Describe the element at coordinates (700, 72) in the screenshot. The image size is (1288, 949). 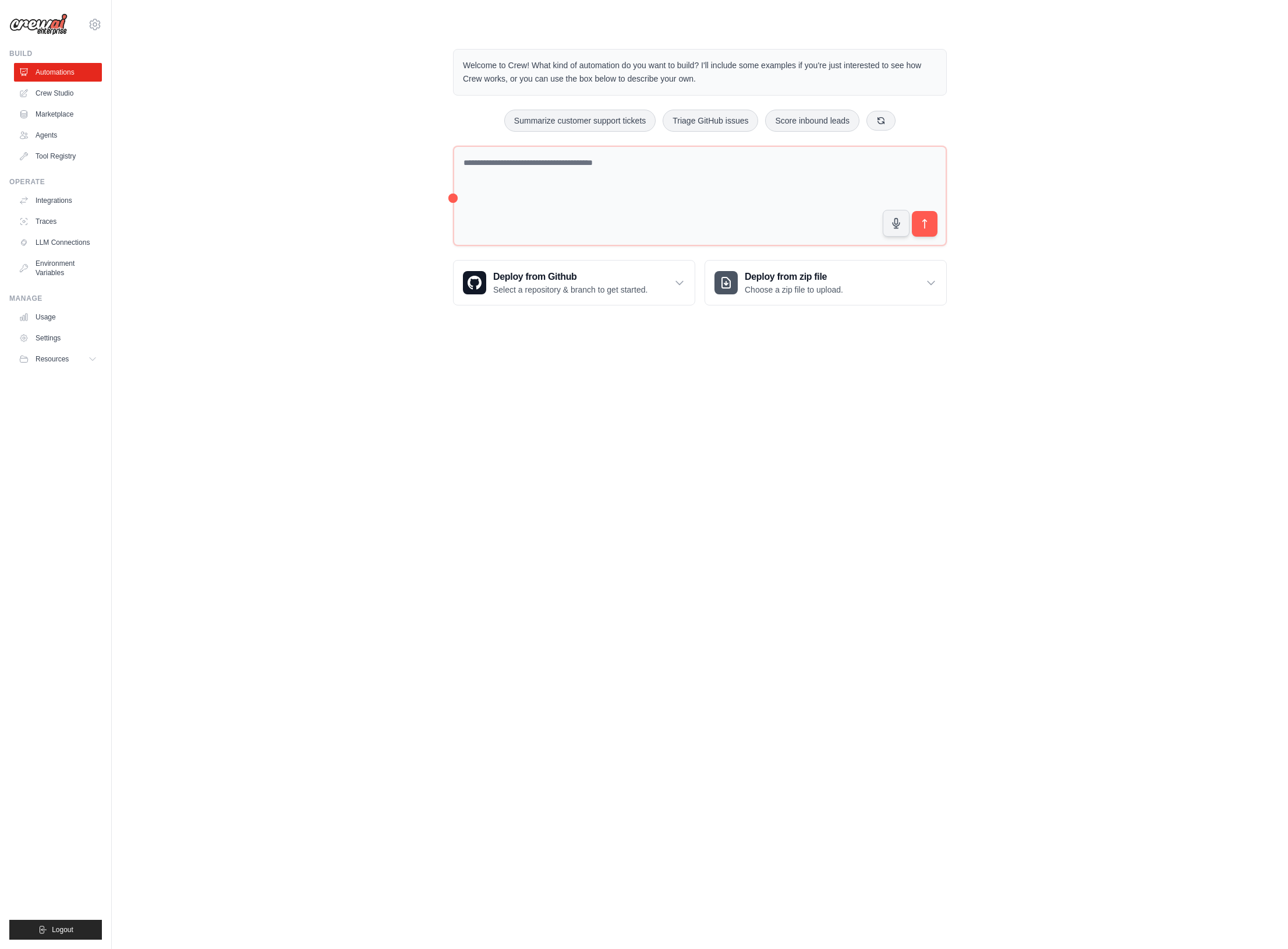
I see `p: Welcome to Crew! What kind of automation do you want to build? I'll include some examples if you'...` at that location.